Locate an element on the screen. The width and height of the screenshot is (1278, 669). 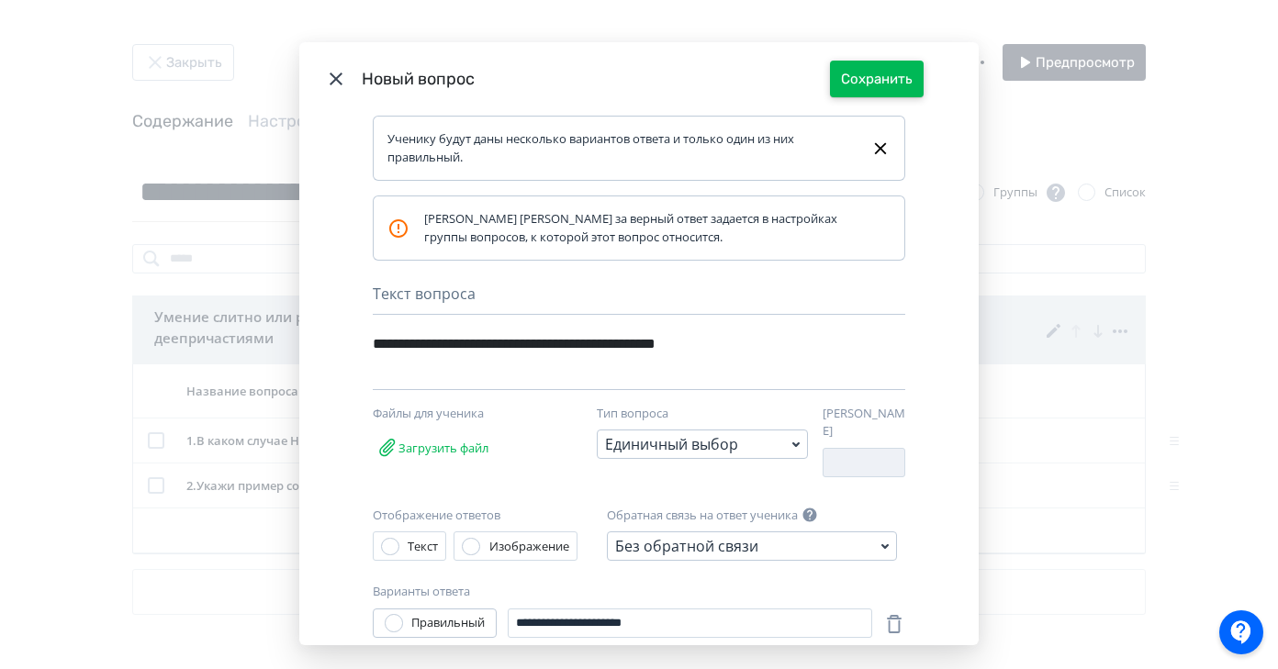
div: Изображение is located at coordinates (529, 547).